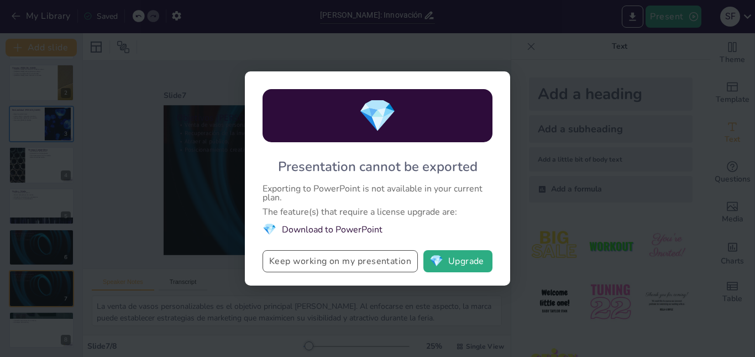 This screenshot has height=357, width=755. What do you see at coordinates (458, 261) in the screenshot?
I see `button: diamondUpgrade` at bounding box center [458, 261].